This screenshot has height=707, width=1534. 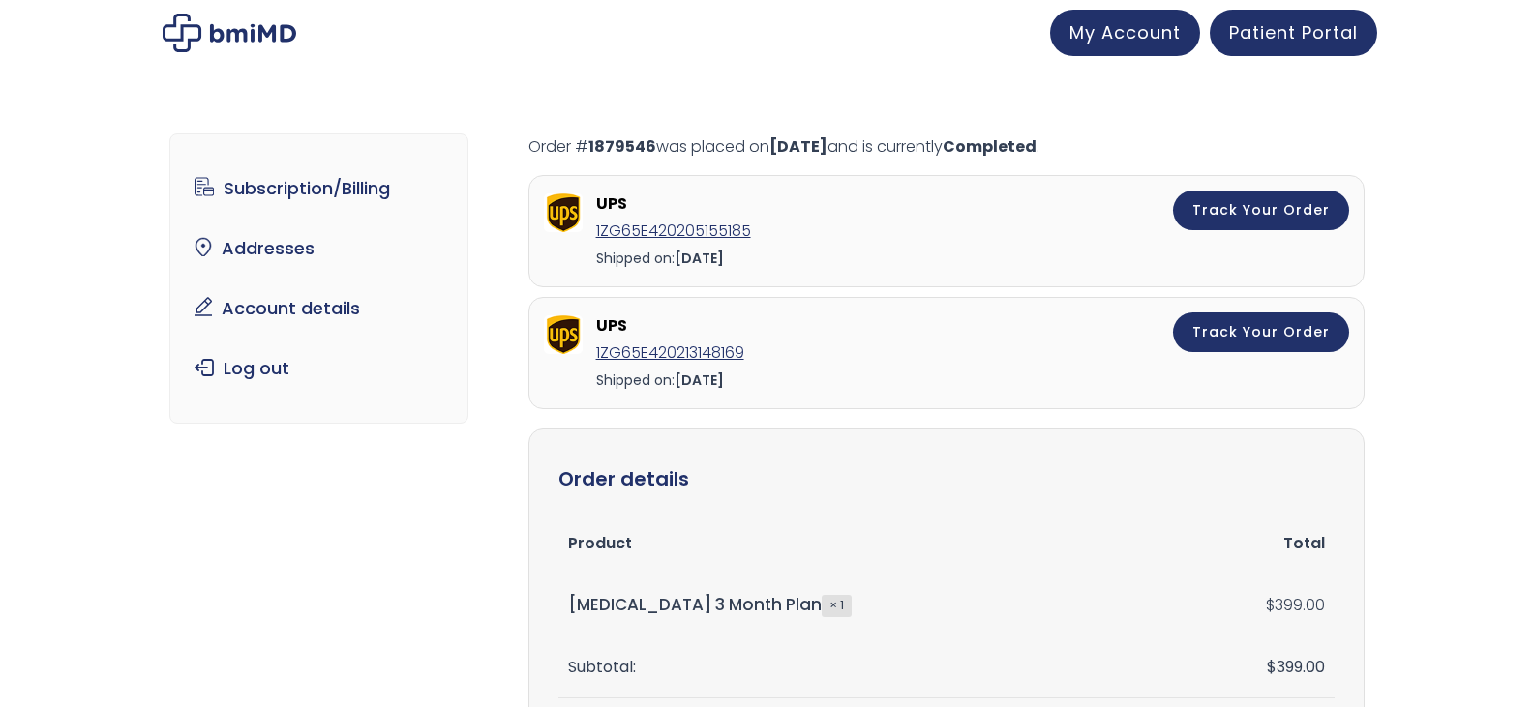 I want to click on nav: Account pages, so click(x=318, y=279).